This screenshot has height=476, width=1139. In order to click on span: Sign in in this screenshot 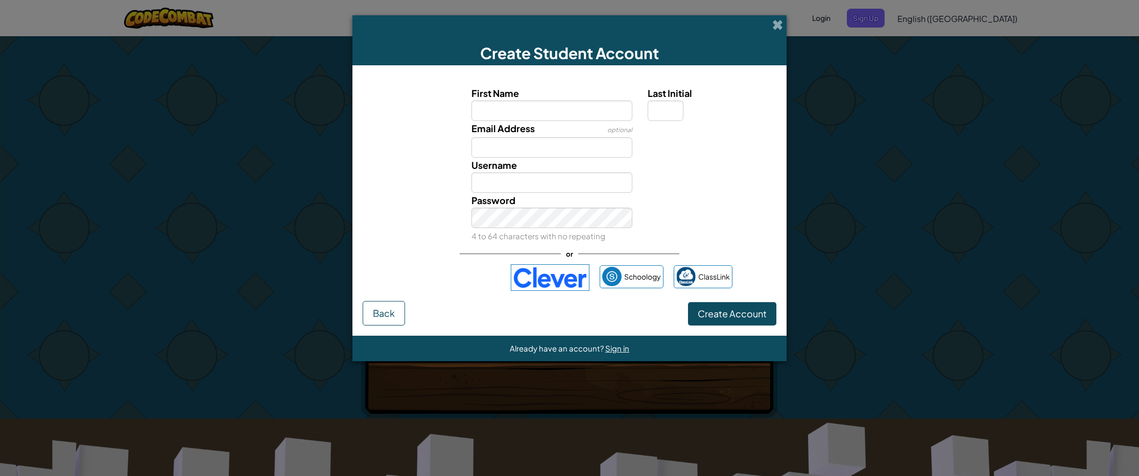, I will do `click(617, 348)`.